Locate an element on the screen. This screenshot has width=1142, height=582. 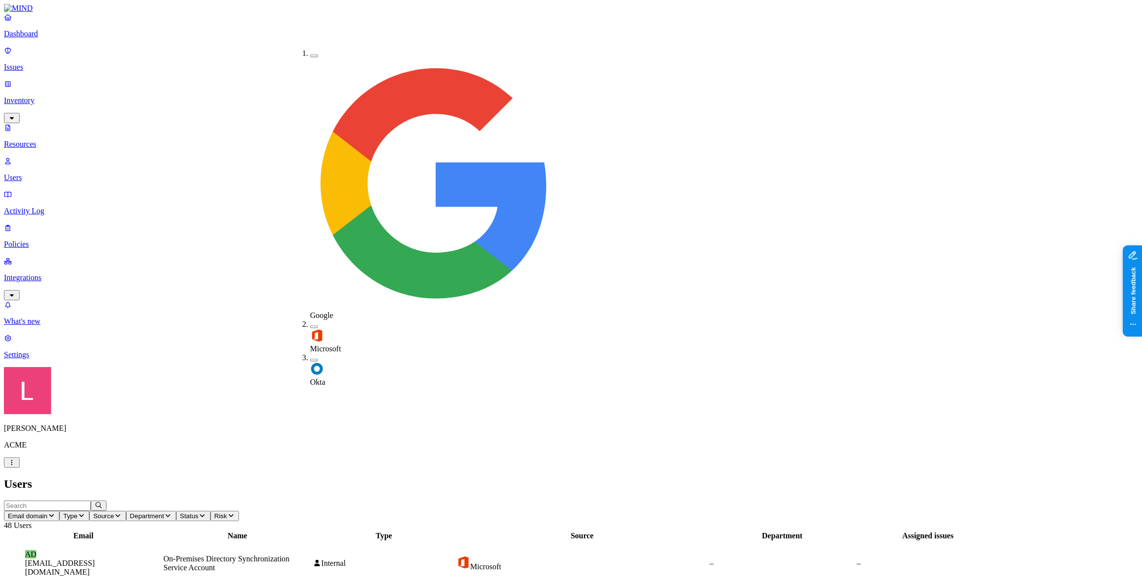
a: Integrations is located at coordinates (571, 278).